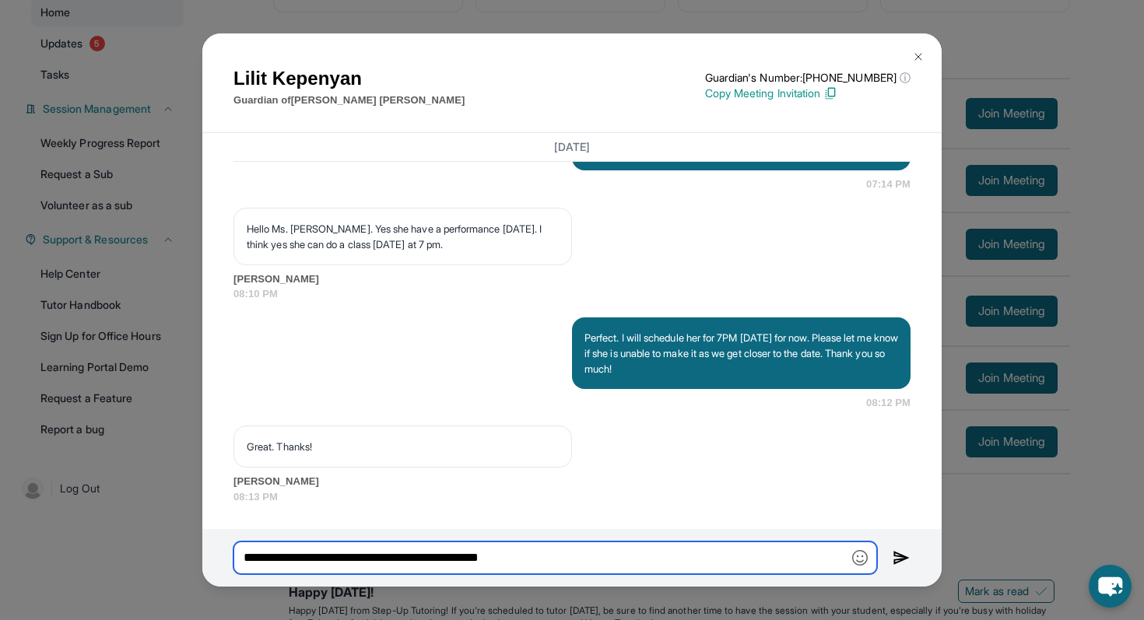 This screenshot has height=620, width=1144. What do you see at coordinates (402, 447) in the screenshot?
I see `p: Great. Thanks!` at bounding box center [402, 447].